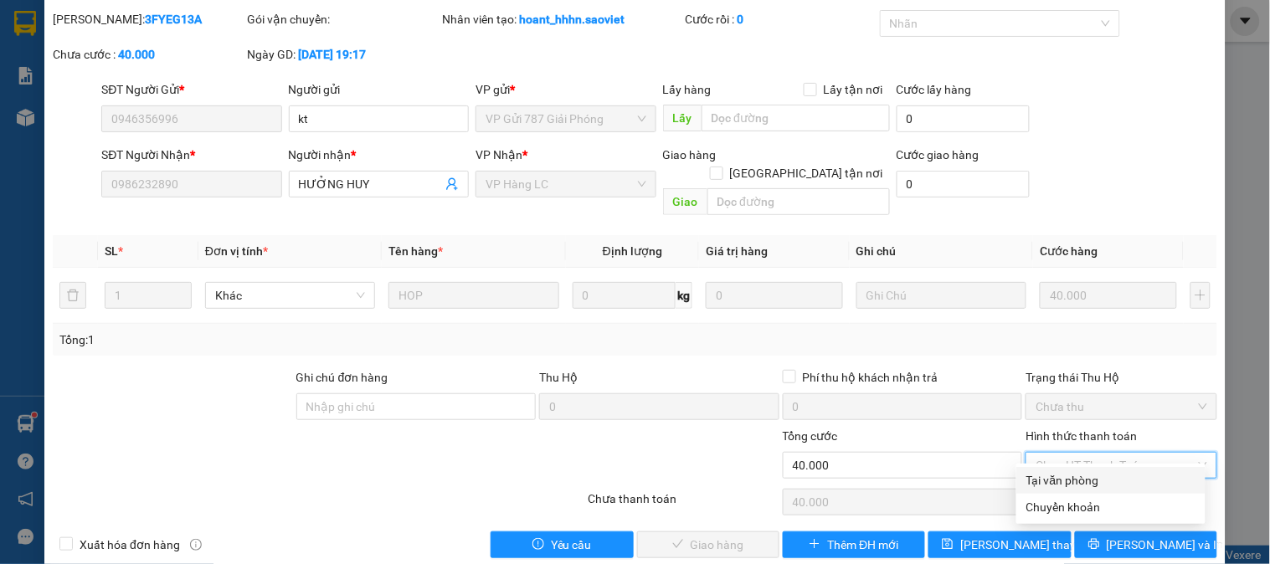 The width and height of the screenshot is (1270, 564). I want to click on b: 3FYEG13A, so click(173, 19).